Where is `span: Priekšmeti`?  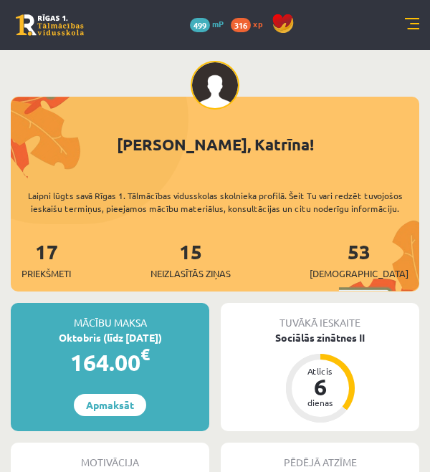
span: Priekšmeti is located at coordinates (46, 274).